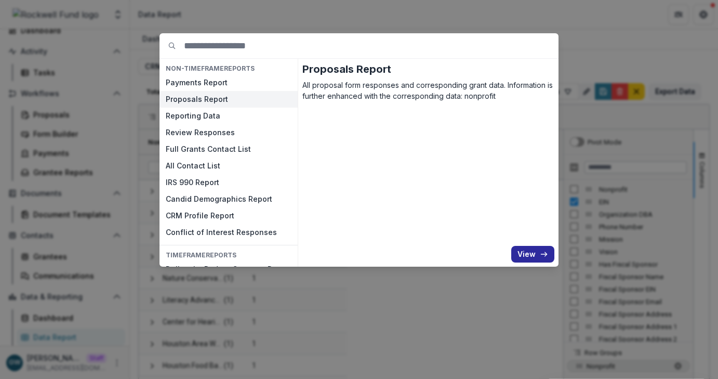 The image size is (718, 379). I want to click on p: All proposal form responses and corresponding grant data. Information is further enhanced with th..., so click(428, 90).